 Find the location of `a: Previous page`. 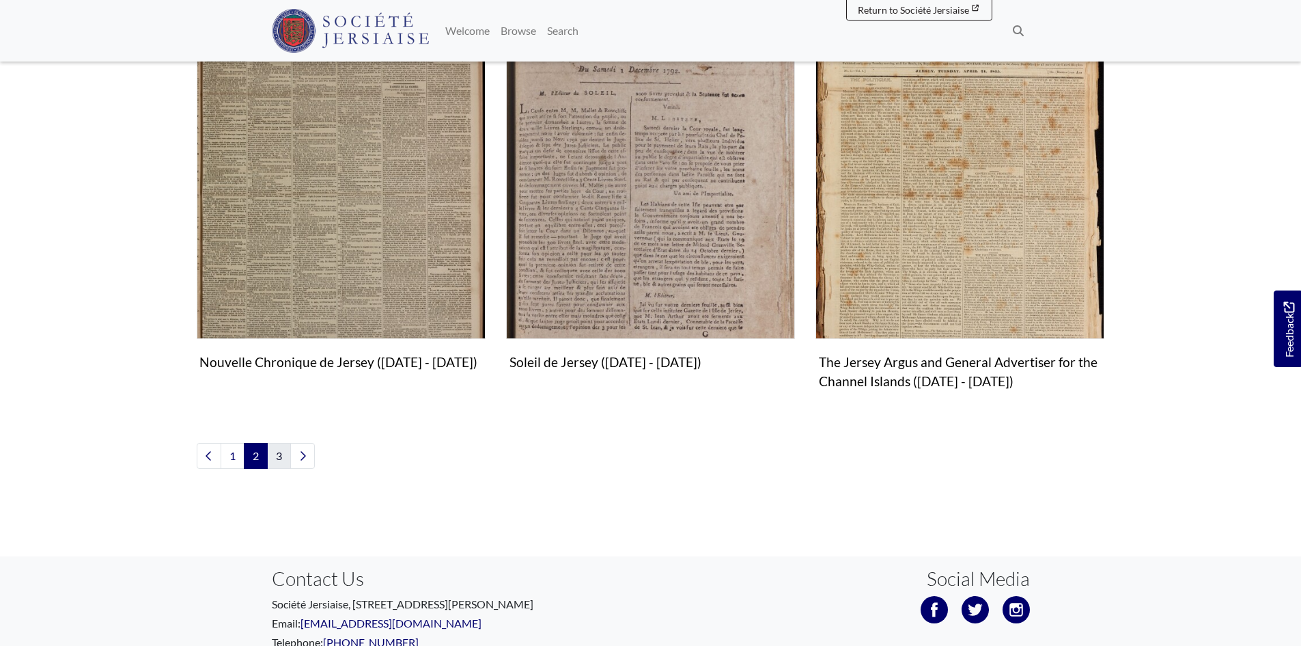

a: Previous page is located at coordinates (209, 456).